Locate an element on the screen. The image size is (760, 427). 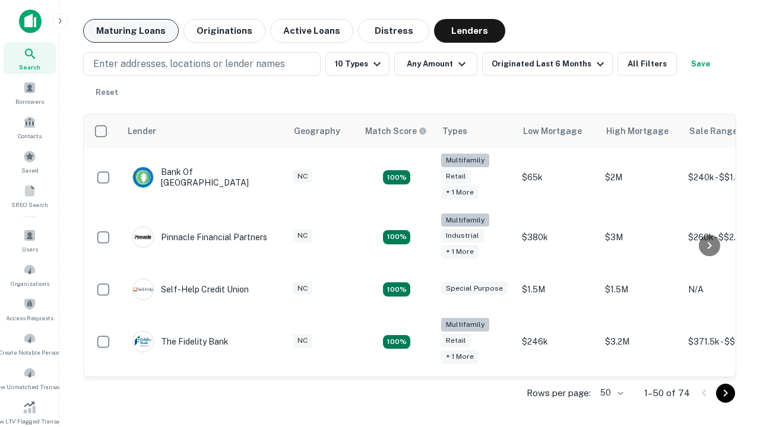
th: Lender is located at coordinates (204, 131).